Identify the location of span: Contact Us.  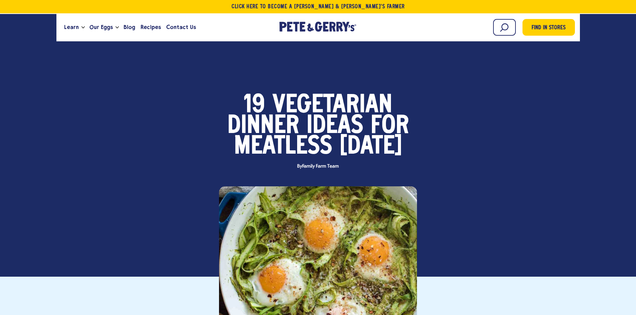
(181, 27).